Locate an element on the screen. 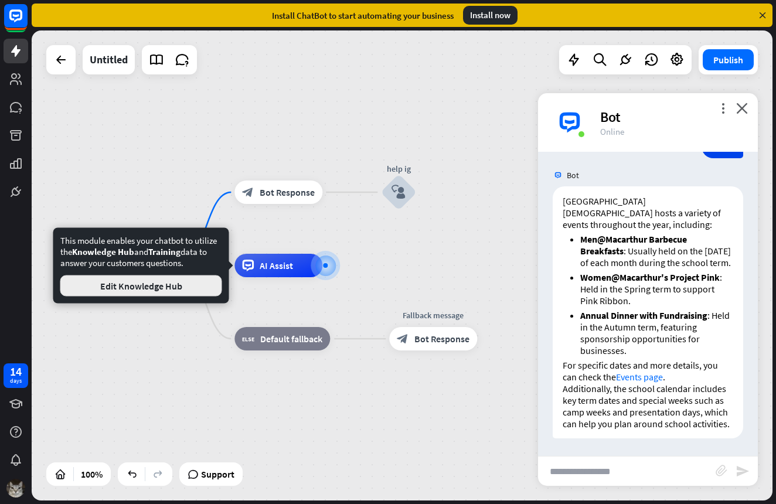 Image resolution: width=776 pixels, height=504 pixels. span: Bot is located at coordinates (573, 175).